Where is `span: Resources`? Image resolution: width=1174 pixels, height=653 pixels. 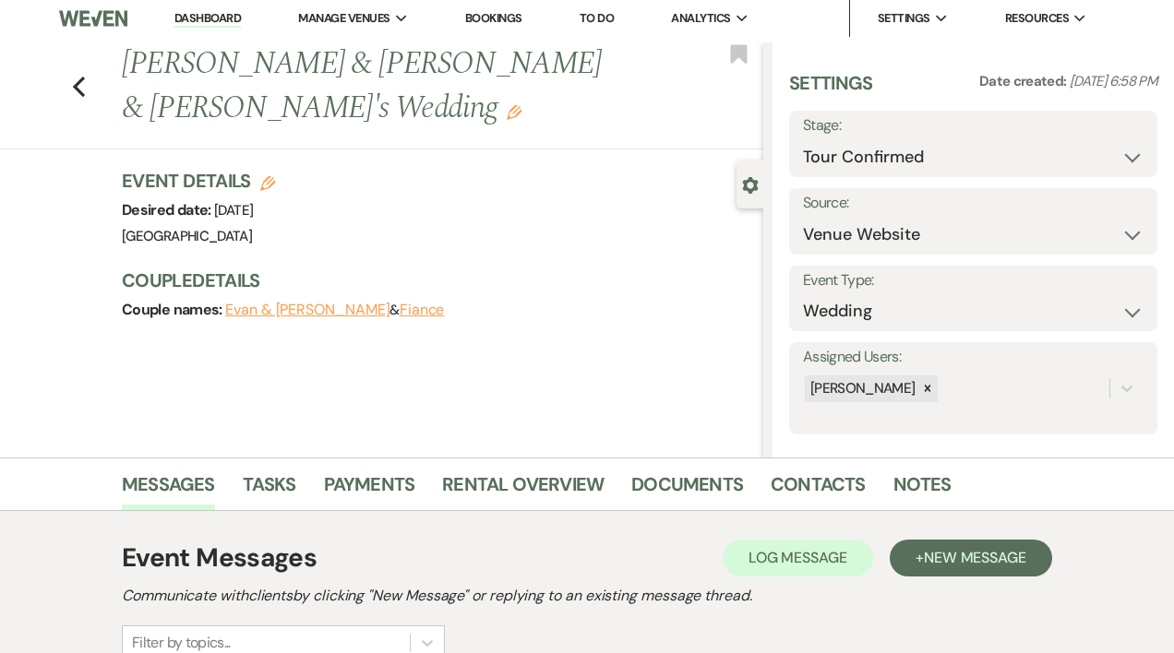
span: Resources is located at coordinates (1036, 18).